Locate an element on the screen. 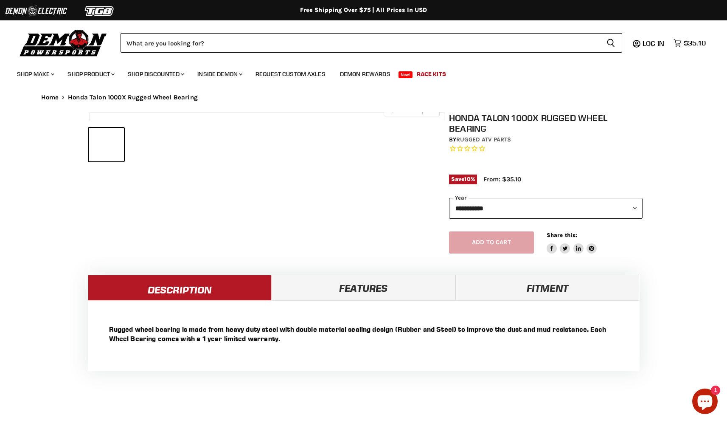 The height and width of the screenshot is (423, 727). a: $35.10 is located at coordinates (690, 43).